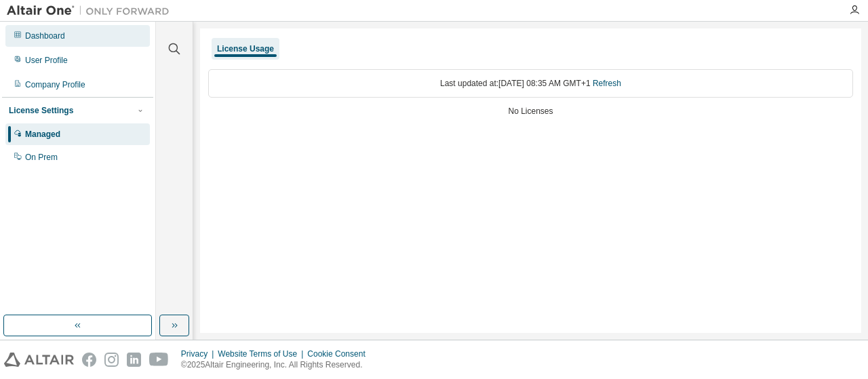 The image size is (868, 379). What do you see at coordinates (46, 60) in the screenshot?
I see `div: User Profile` at bounding box center [46, 60].